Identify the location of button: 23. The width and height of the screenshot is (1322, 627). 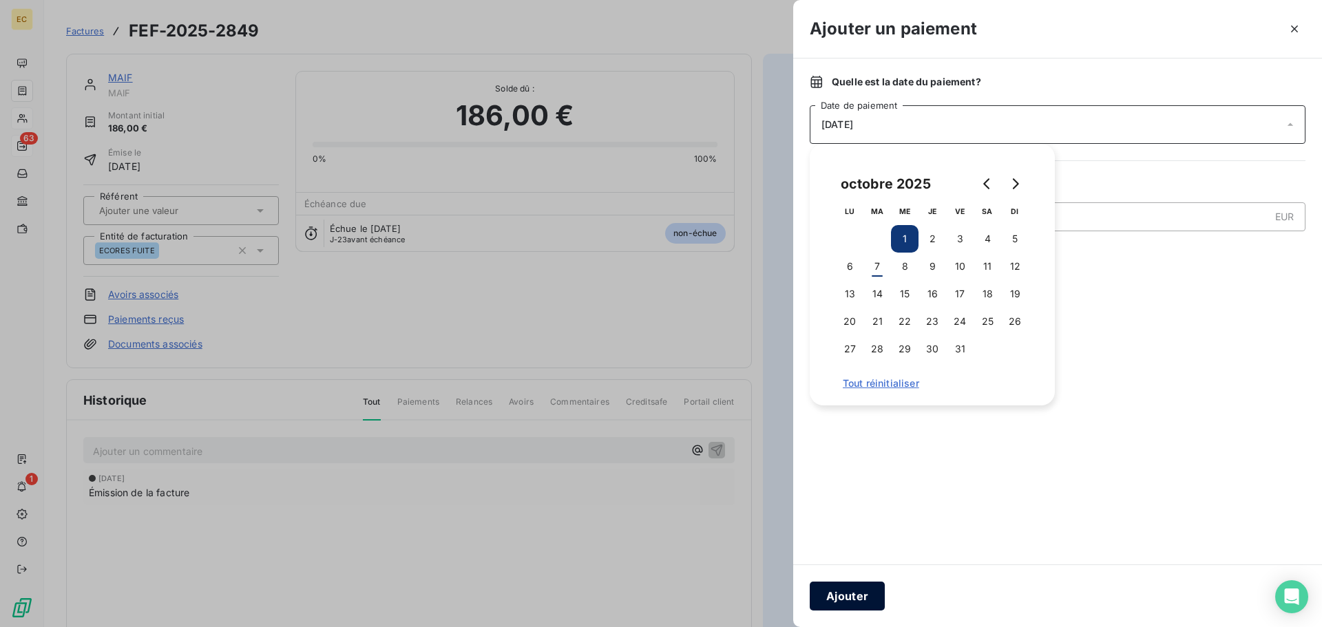
(932, 322).